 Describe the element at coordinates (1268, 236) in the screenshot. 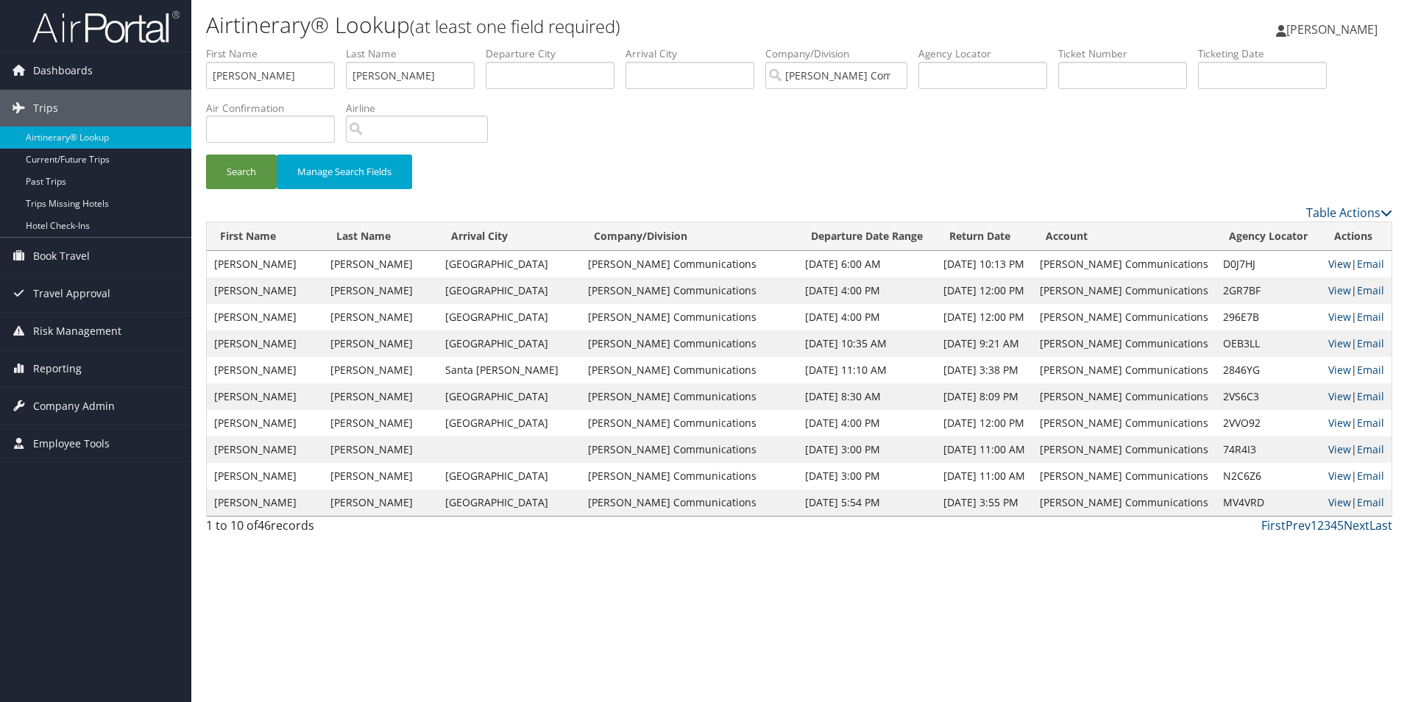

I see `th: Agency Locator: activate to sort column ascending` at that location.